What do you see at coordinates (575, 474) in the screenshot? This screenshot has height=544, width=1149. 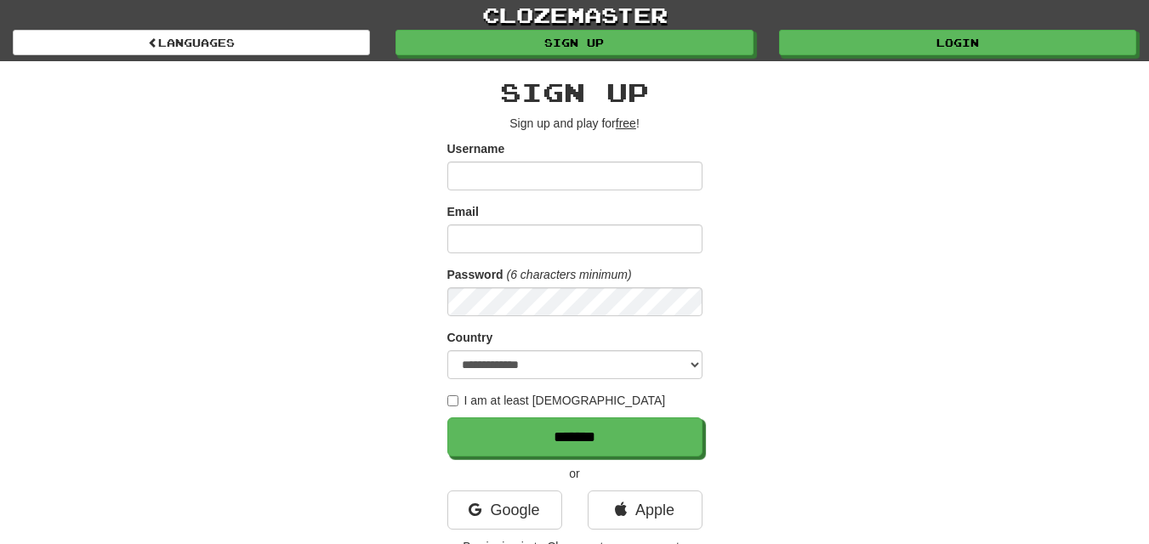 I see `p: or` at bounding box center [575, 474].